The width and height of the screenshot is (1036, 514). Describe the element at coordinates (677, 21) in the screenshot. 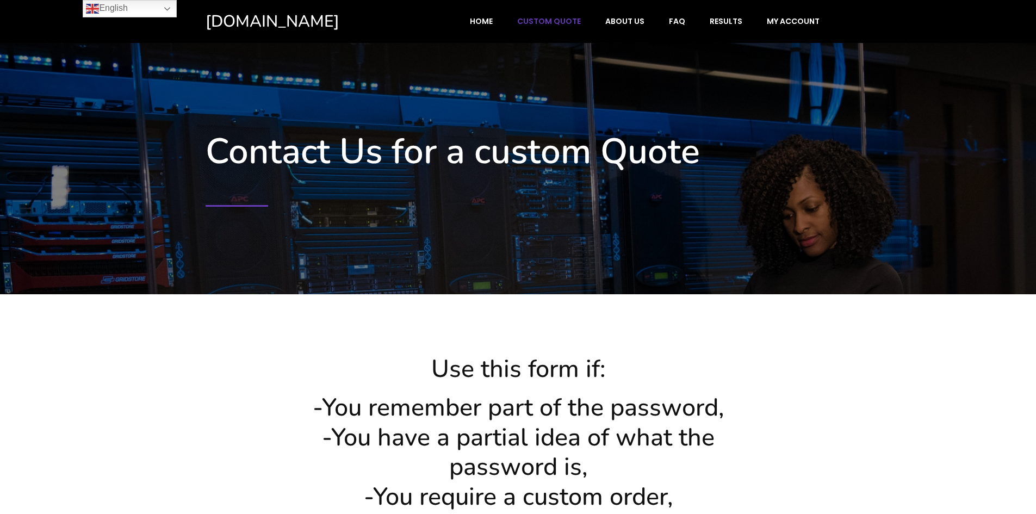

I see `span: FAQ` at that location.